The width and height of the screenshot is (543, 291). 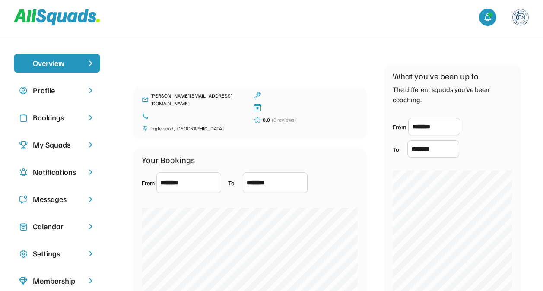 I want to click on div: The different squads you’ve been coaching., so click(x=452, y=95).